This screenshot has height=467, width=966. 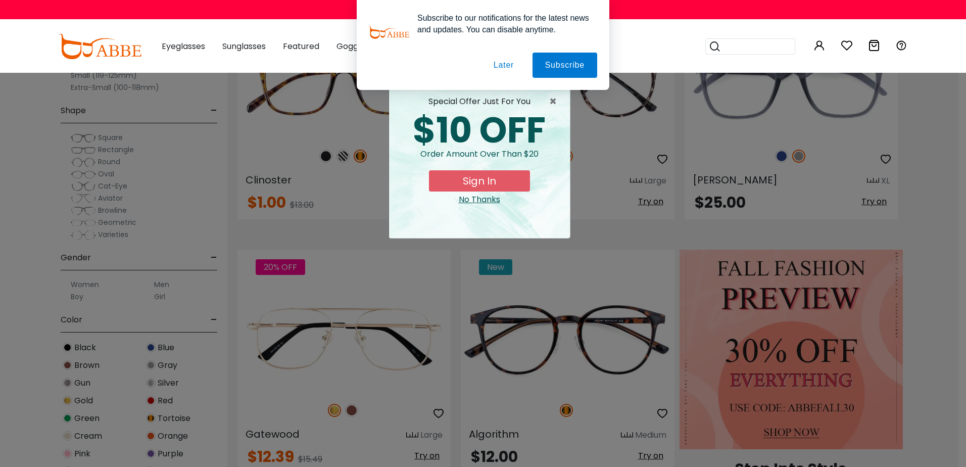 I want to click on div: Subscribe to our notifications for the latest news and updates. You can disable anytime., so click(x=503, y=24).